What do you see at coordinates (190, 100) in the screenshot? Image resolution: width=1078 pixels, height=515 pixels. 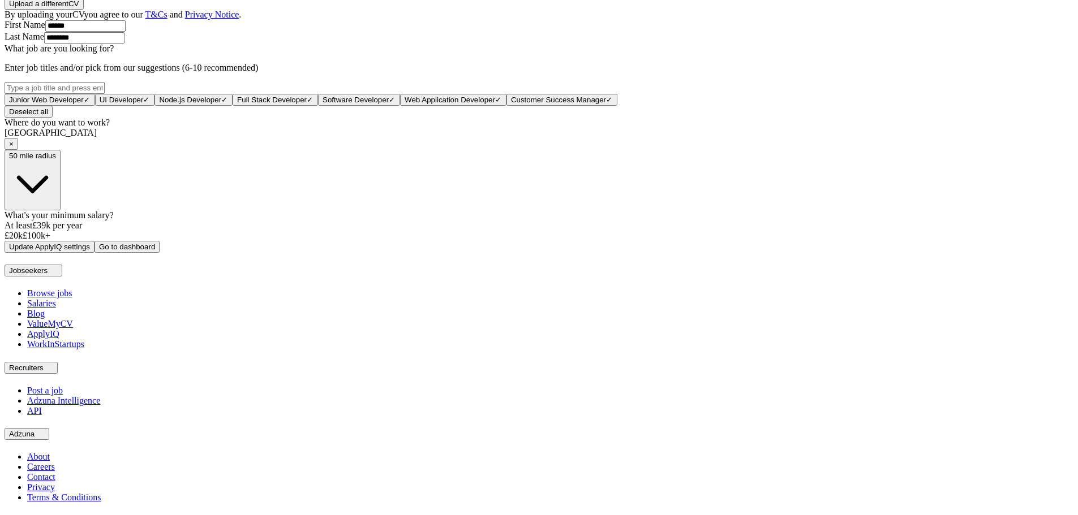 I see `span: Node.js Developer` at bounding box center [190, 100].